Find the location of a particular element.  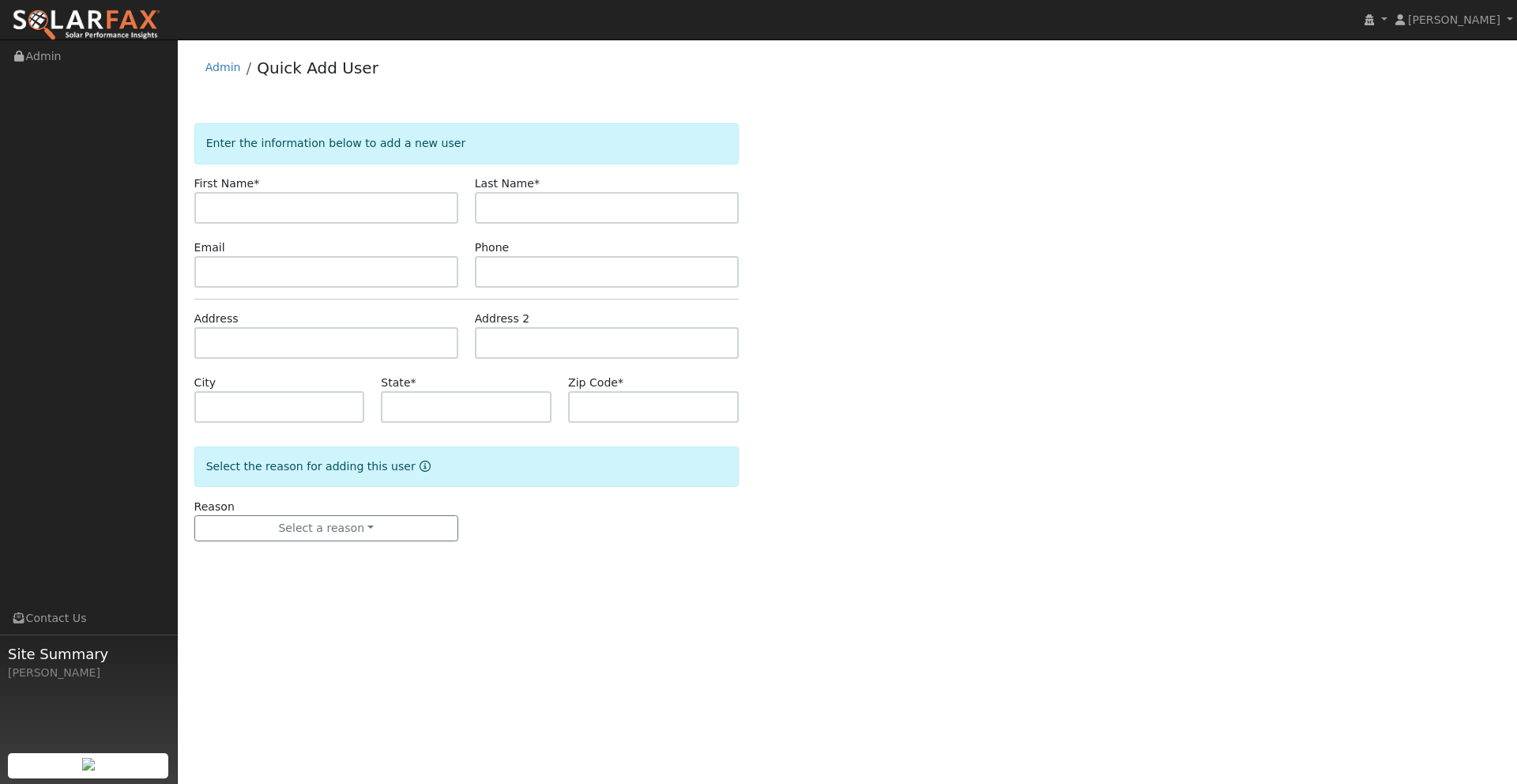

span: Site Summary is located at coordinates (88, 653).